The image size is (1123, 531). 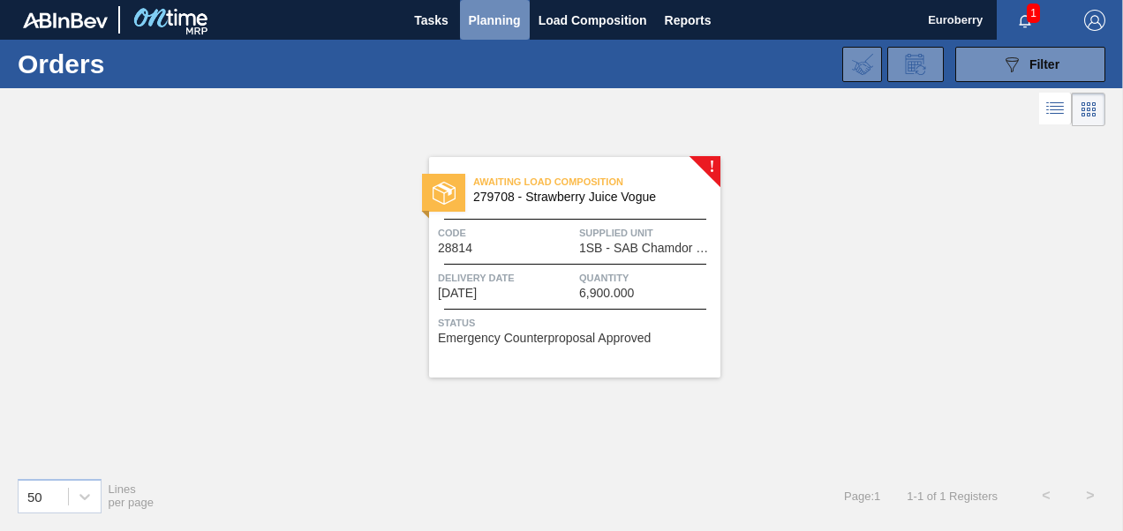 I want to click on a: !statusAwaiting Load Composition279708 - Strawberry Juice VogueCode28814Supplied Unit1SB - SAB Ch..., so click(x=561, y=268).